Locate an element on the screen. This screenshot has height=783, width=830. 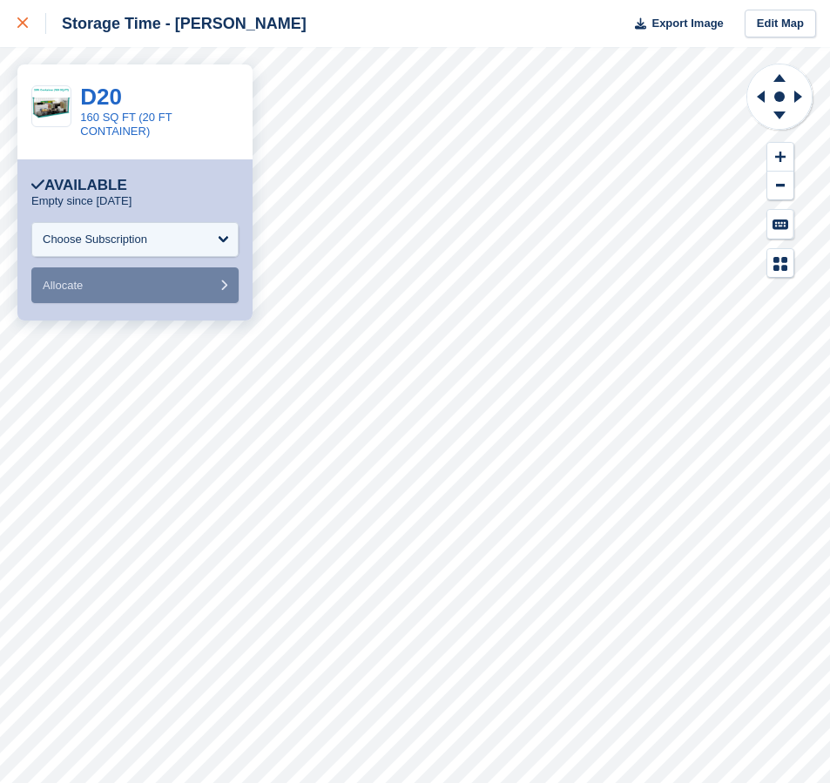
button: Map Legend is located at coordinates (780, 263).